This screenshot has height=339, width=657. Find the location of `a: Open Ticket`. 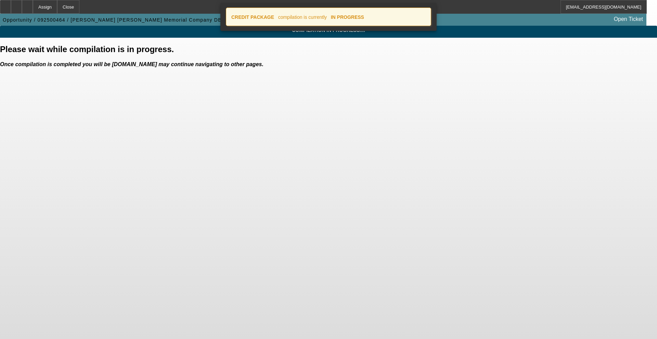

a: Open Ticket is located at coordinates (628, 19).